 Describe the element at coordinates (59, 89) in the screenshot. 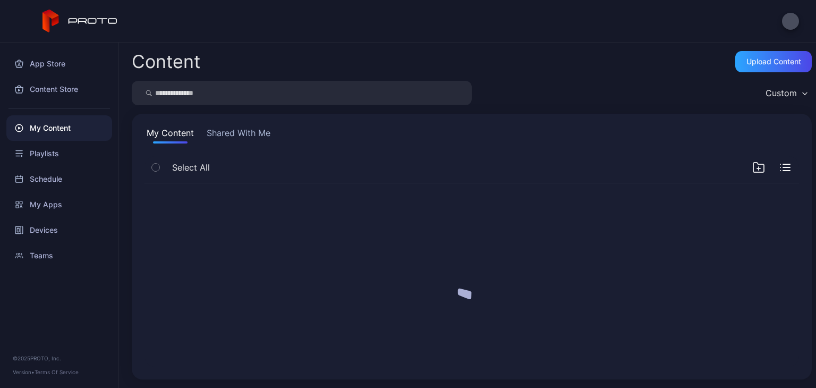

I see `a: Content Store` at that location.